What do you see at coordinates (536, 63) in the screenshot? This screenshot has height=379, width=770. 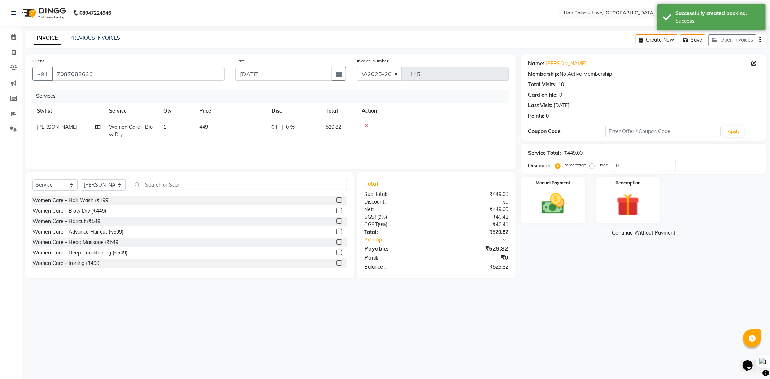 I see `div: Name:` at bounding box center [536, 63].